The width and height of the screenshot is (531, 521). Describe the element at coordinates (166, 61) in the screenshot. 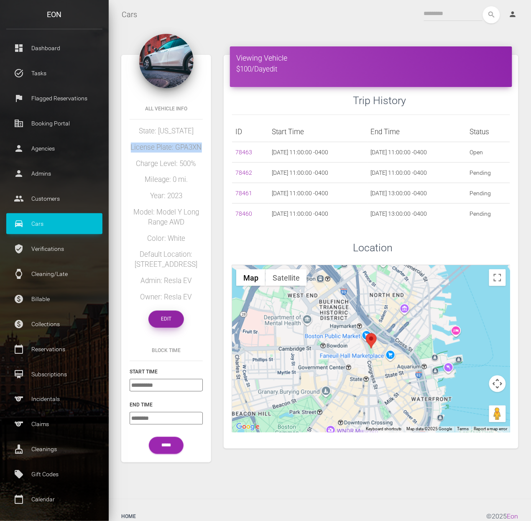

I see `img: 168.jpg` at that location.